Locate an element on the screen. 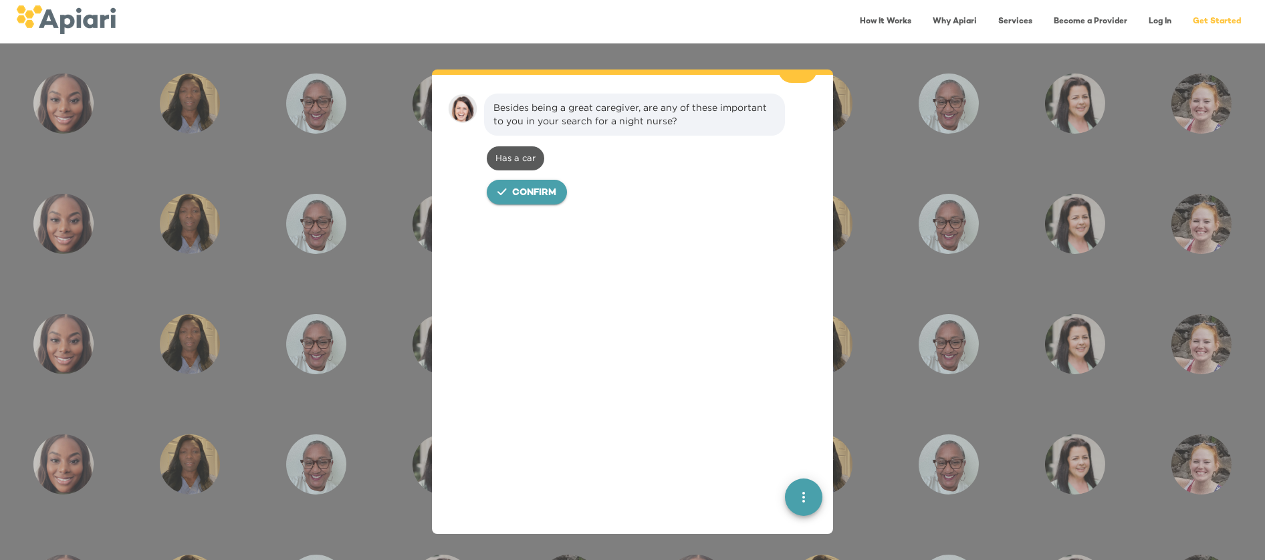  img: logo is located at coordinates (66, 19).